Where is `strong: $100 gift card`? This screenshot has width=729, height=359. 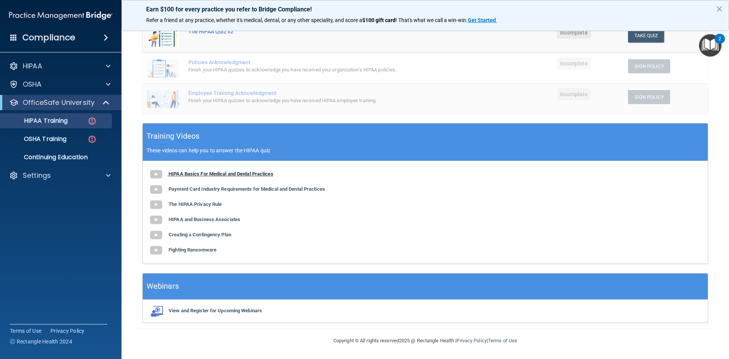
strong: $100 gift card is located at coordinates (379, 20).